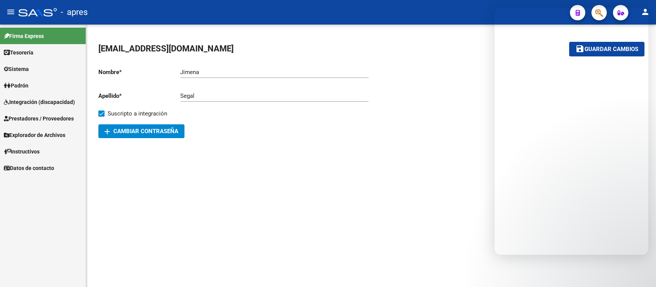  Describe the element at coordinates (74, 12) in the screenshot. I see `span: - apres` at that location.